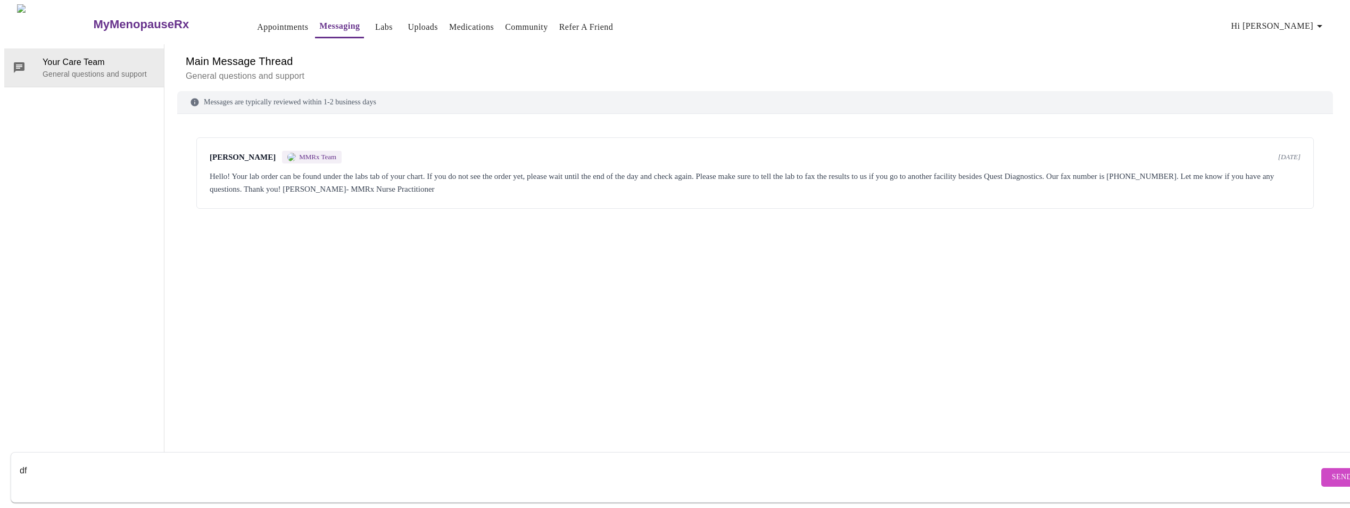 This screenshot has height=508, width=1350. I want to click on button: Uploads, so click(422, 27).